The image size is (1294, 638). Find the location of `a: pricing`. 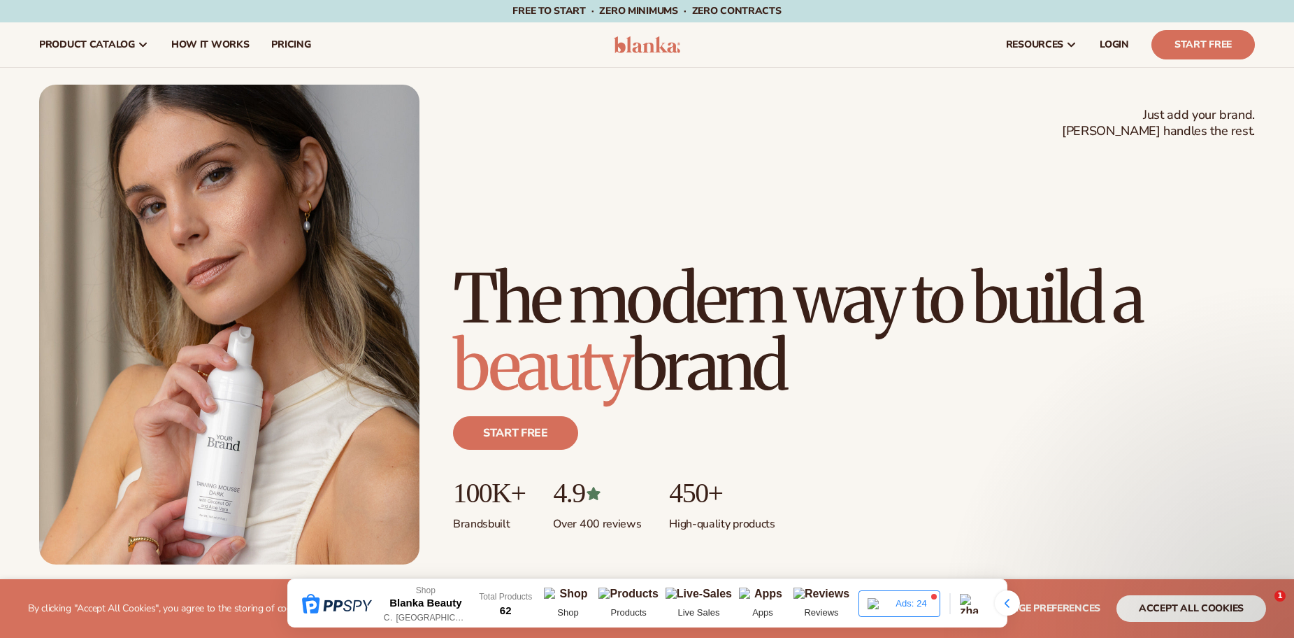

a: pricing is located at coordinates (291, 45).